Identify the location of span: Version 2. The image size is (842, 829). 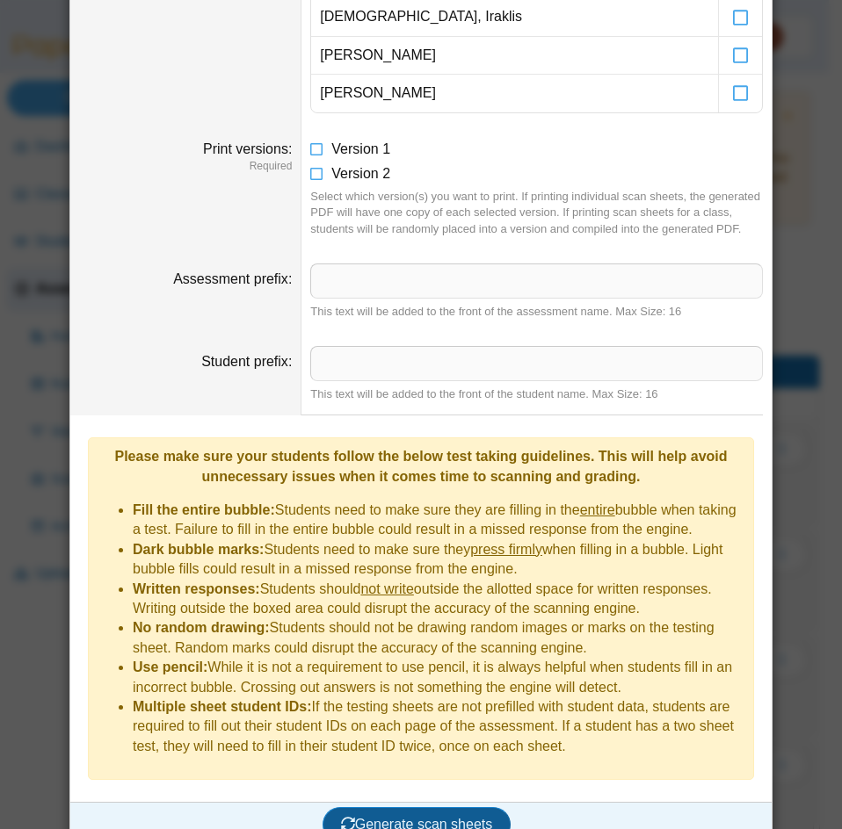
(360, 173).